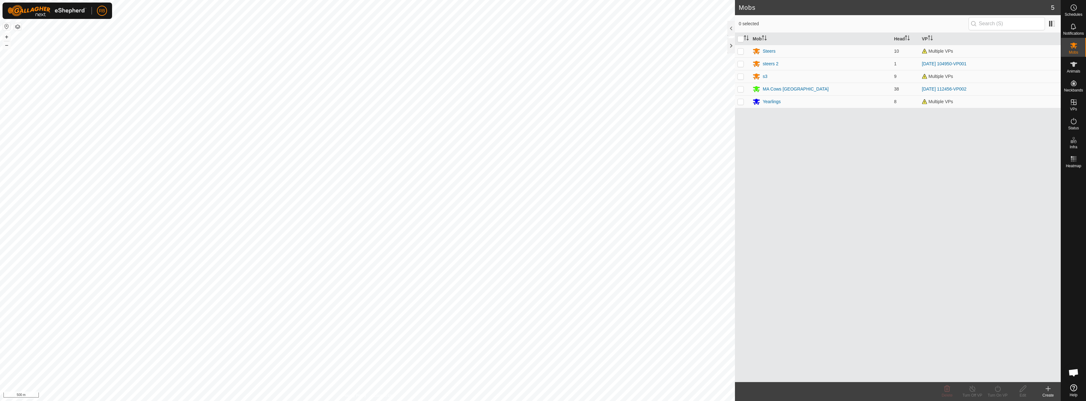 The height and width of the screenshot is (401, 1086). Describe the element at coordinates (973, 396) in the screenshot. I see `div: Turn Off VP` at that location.